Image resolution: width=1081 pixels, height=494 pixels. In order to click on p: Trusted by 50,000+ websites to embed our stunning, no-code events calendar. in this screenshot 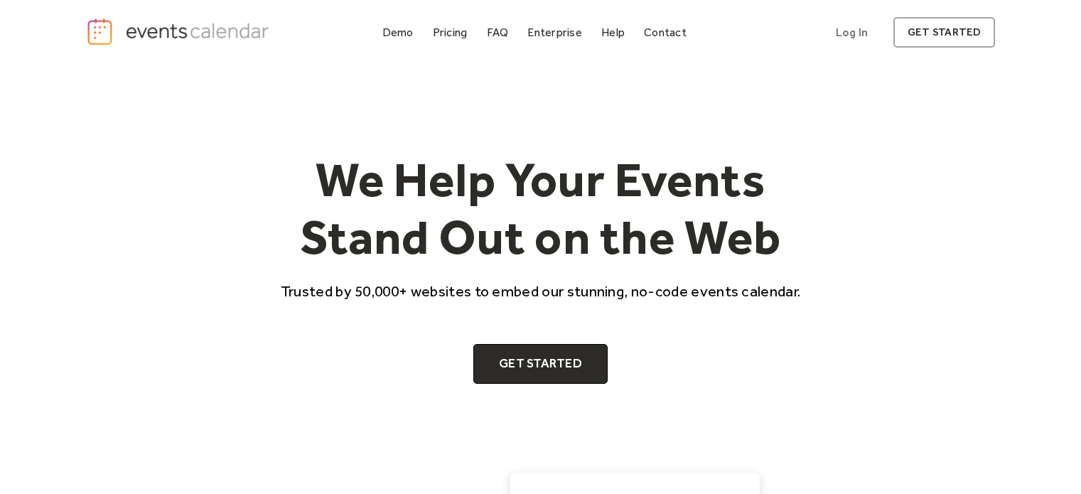, I will do `click(541, 291)`.